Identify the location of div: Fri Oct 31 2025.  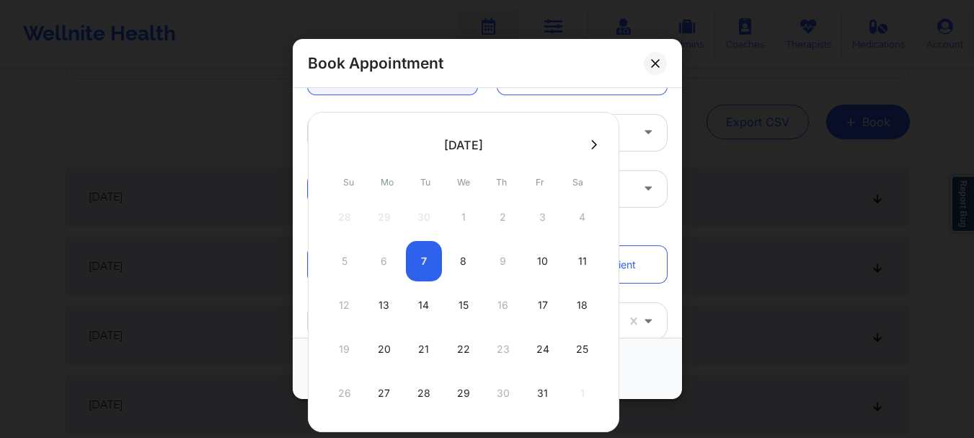
(543, 393).